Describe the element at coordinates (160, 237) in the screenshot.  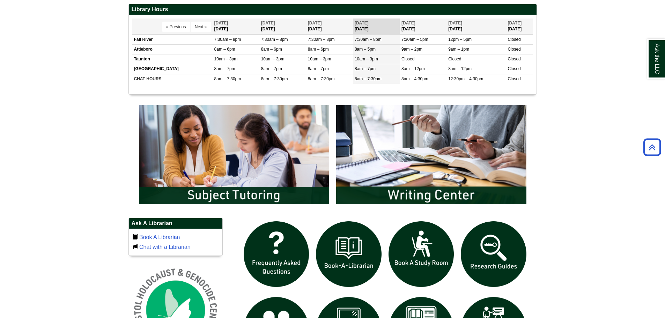
I see `a: Book A Librarian` at that location.